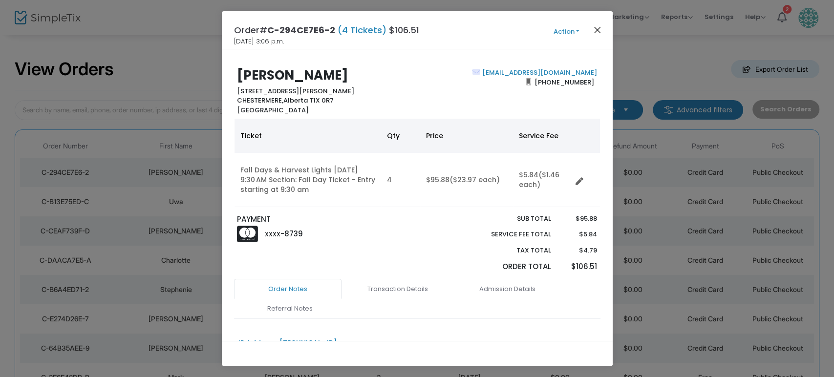  Describe the element at coordinates (566, 32) in the screenshot. I see `button: Action` at that location.